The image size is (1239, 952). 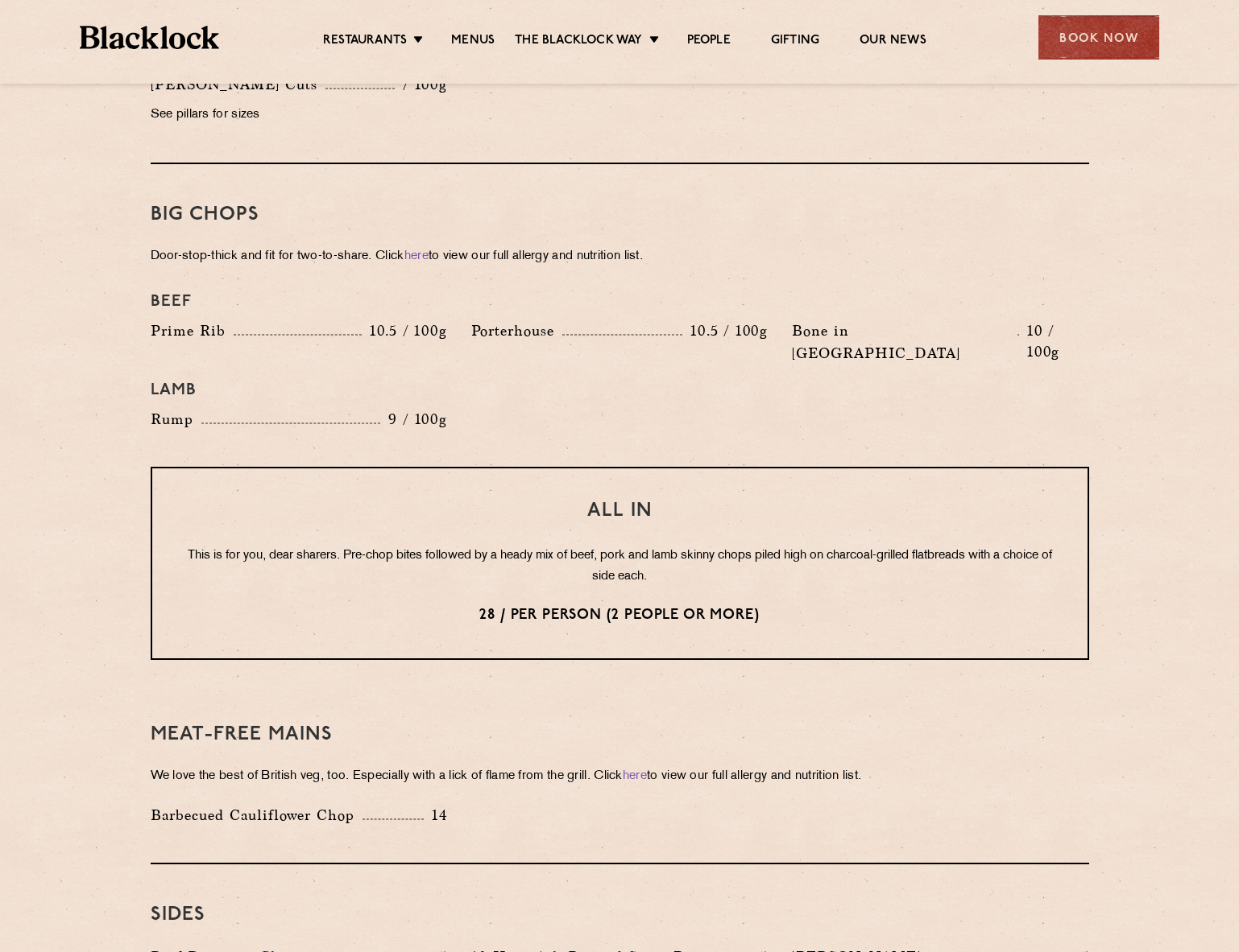 What do you see at coordinates (413, 420) in the screenshot?
I see `p: 9 / 100g` at bounding box center [413, 420].